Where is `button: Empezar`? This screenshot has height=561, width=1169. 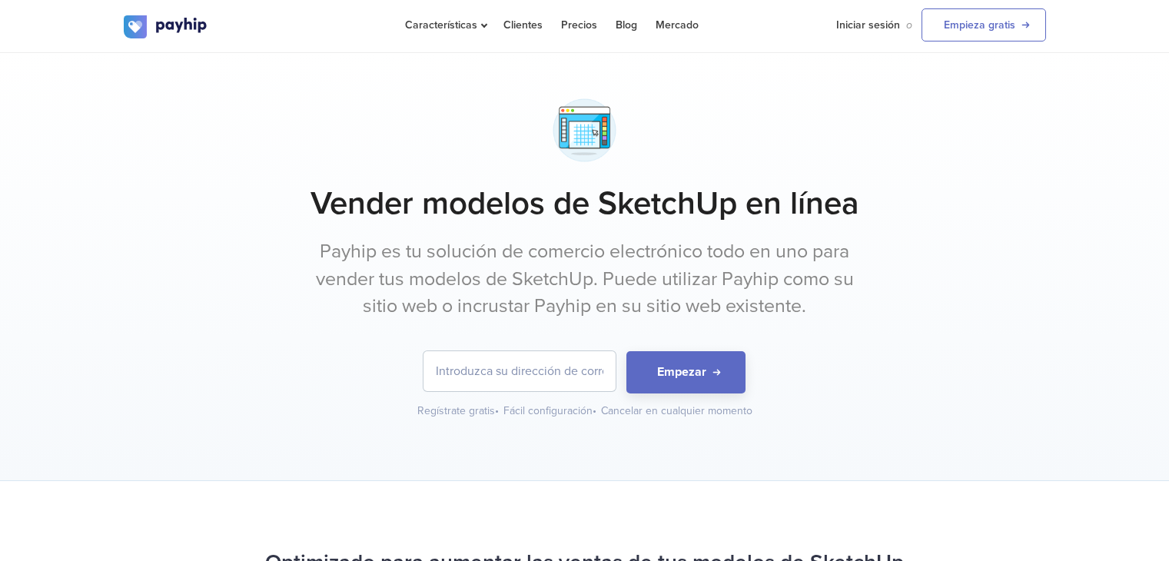 button: Empezar is located at coordinates (686, 372).